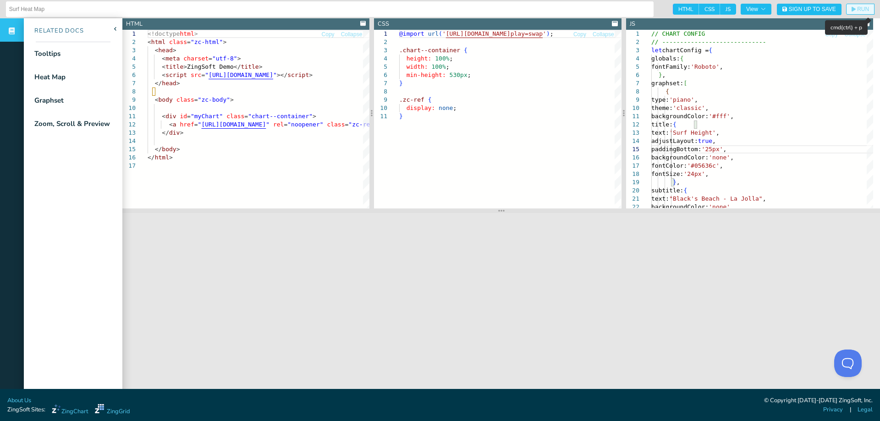  Describe the element at coordinates (129, 116) in the screenshot. I see `div: 11` at that location.